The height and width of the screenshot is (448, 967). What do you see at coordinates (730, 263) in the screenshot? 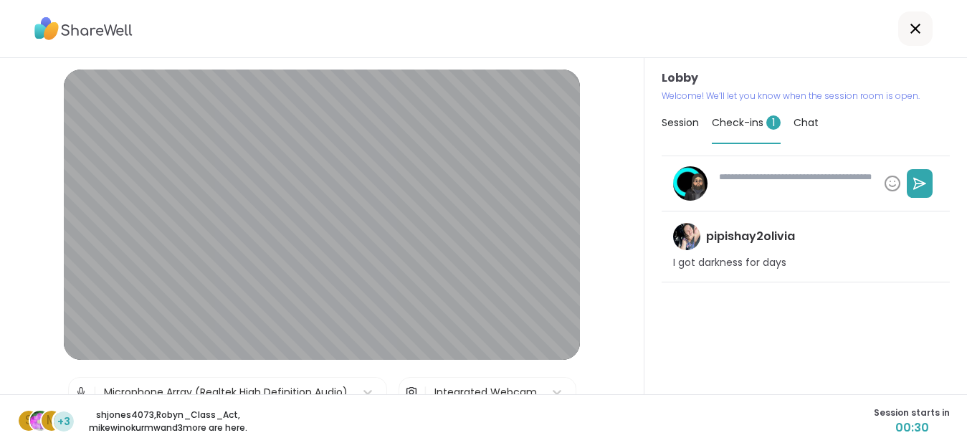
I see `p: I got darkness for days` at bounding box center [730, 263].